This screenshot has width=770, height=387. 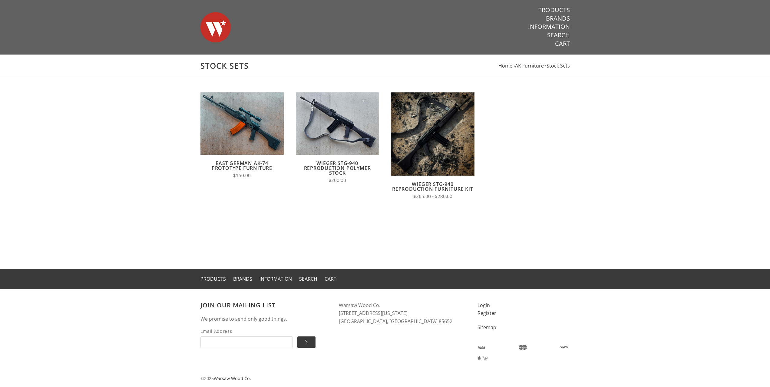 What do you see at coordinates (505, 66) in the screenshot?
I see `span: Home` at bounding box center [505, 66].